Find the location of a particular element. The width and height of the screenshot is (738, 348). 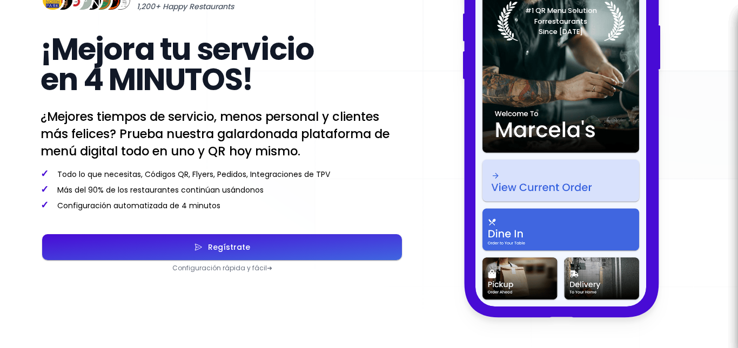

span: ¡Mejora tu servicio en 4 MINUTOS! is located at coordinates (177, 64).